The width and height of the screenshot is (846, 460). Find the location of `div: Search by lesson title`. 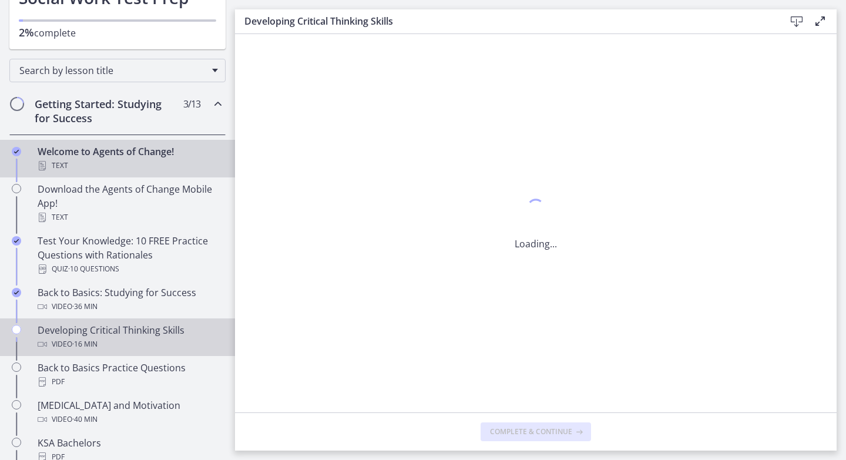

div: Search by lesson title is located at coordinates (118, 71).